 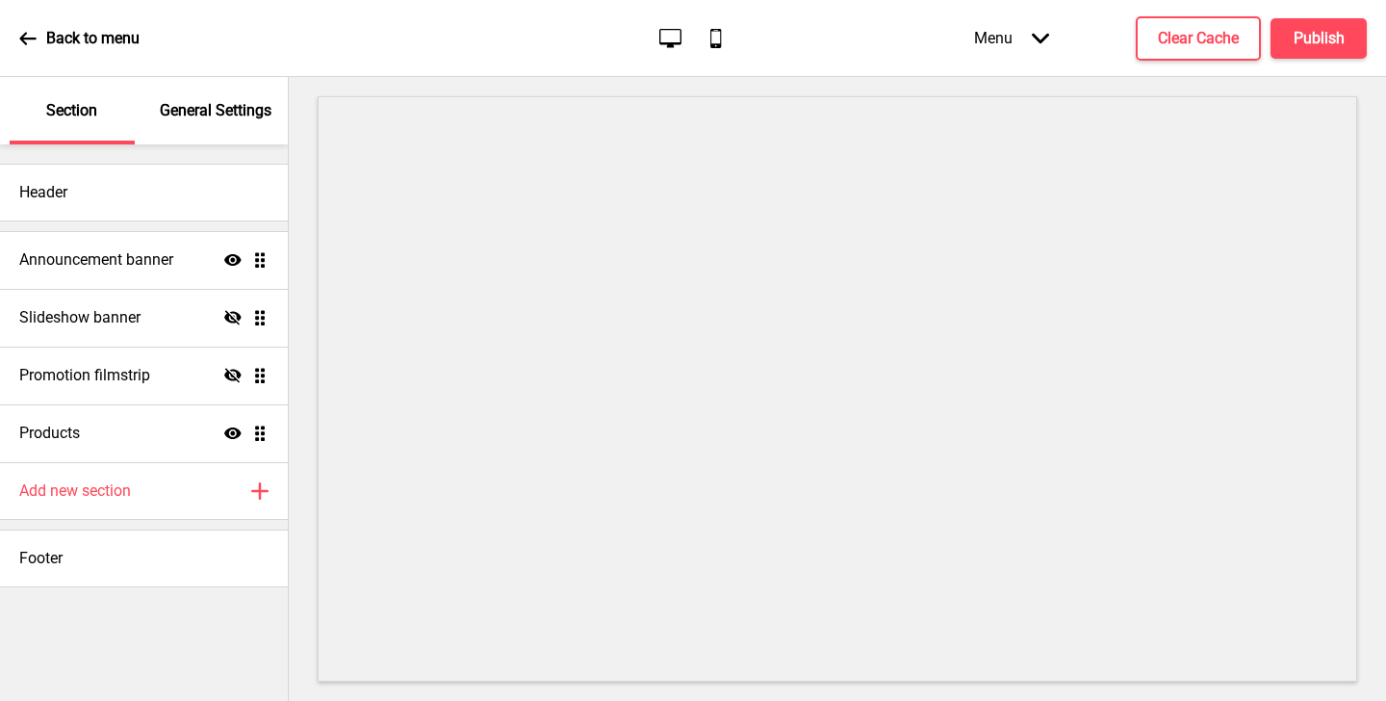 I want to click on h4: Slideshow banner, so click(x=80, y=318).